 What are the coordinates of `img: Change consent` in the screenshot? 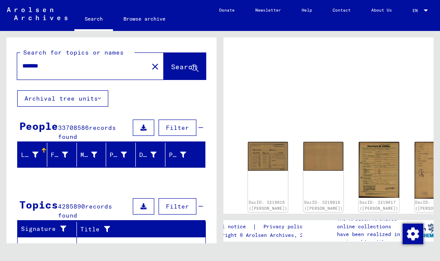 It's located at (413, 234).